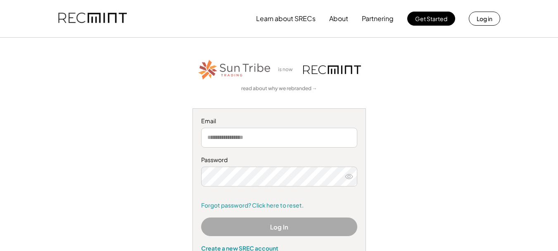 This screenshot has height=251, width=558. Describe the element at coordinates (235, 69) in the screenshot. I see `img: STT_Horizontal_Logo%2B-%2BColor.png` at that location.